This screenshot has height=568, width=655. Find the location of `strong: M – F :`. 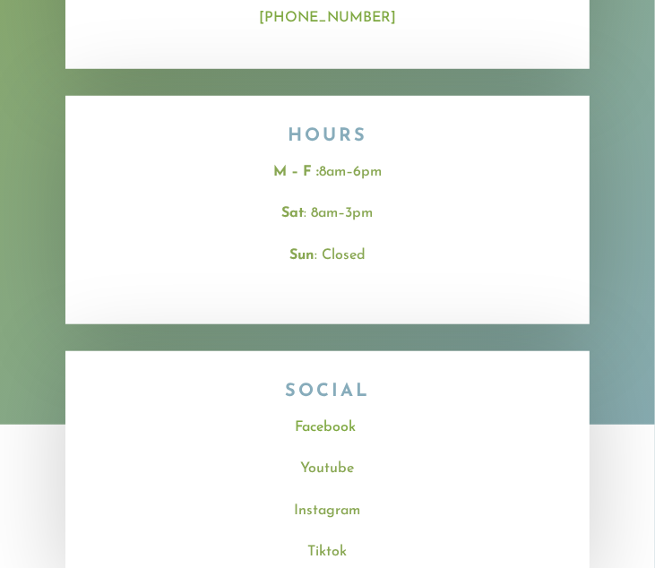

strong: M – F : is located at coordinates (295, 172).